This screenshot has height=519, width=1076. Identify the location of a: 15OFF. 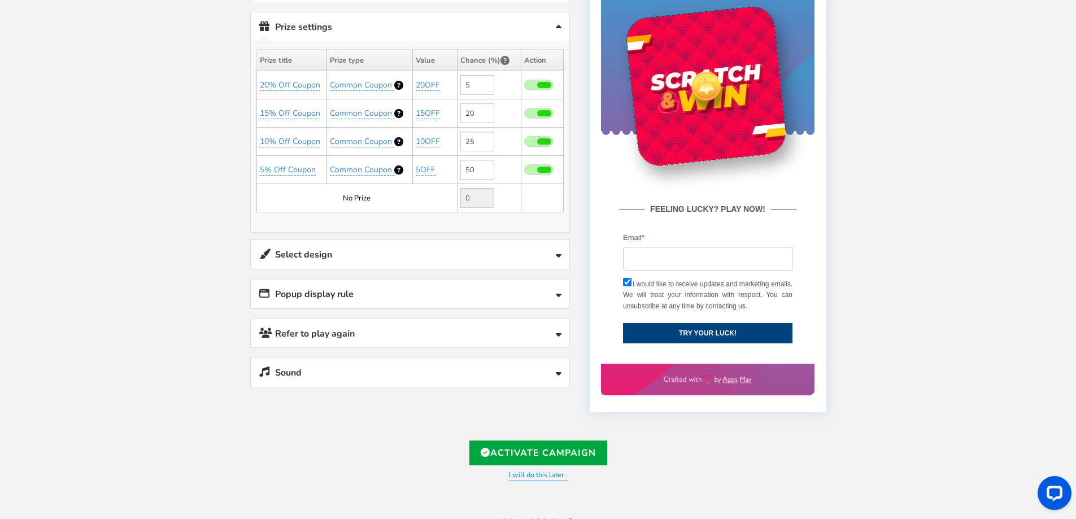
(427, 113).